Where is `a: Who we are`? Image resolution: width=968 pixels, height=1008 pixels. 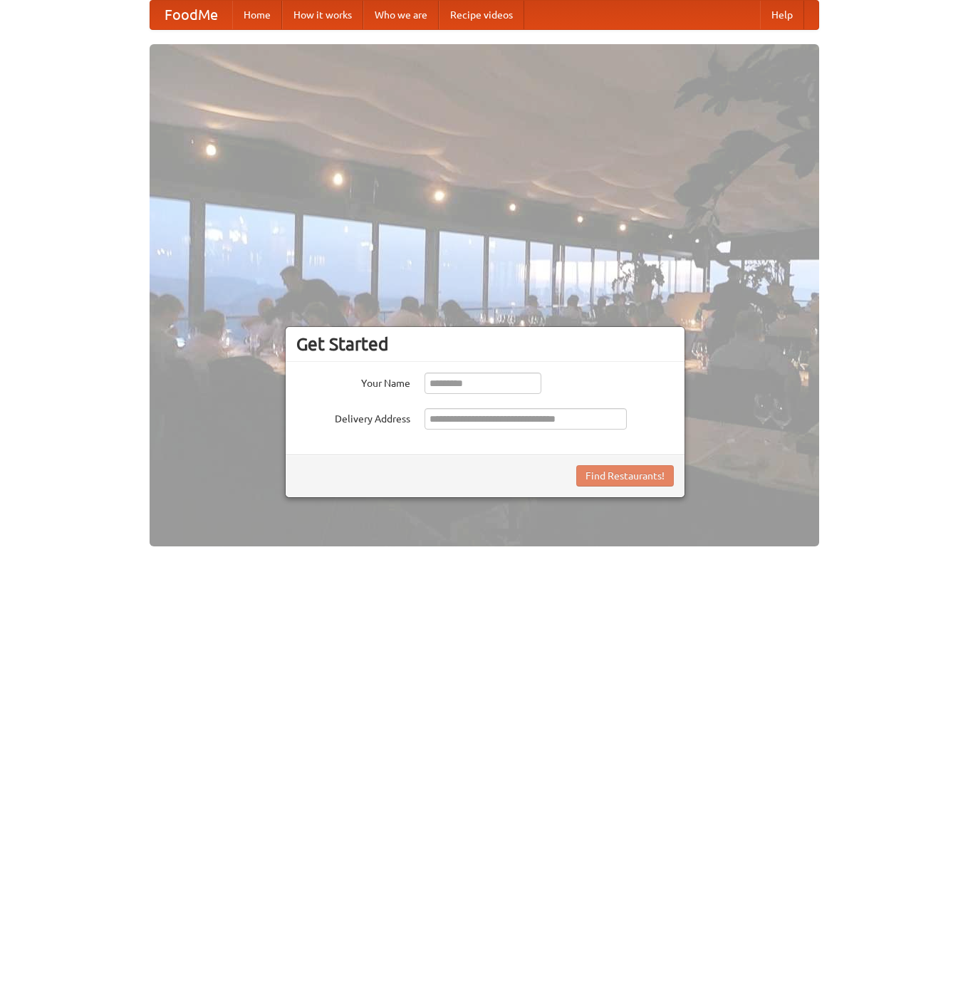
a: Who we are is located at coordinates (401, 15).